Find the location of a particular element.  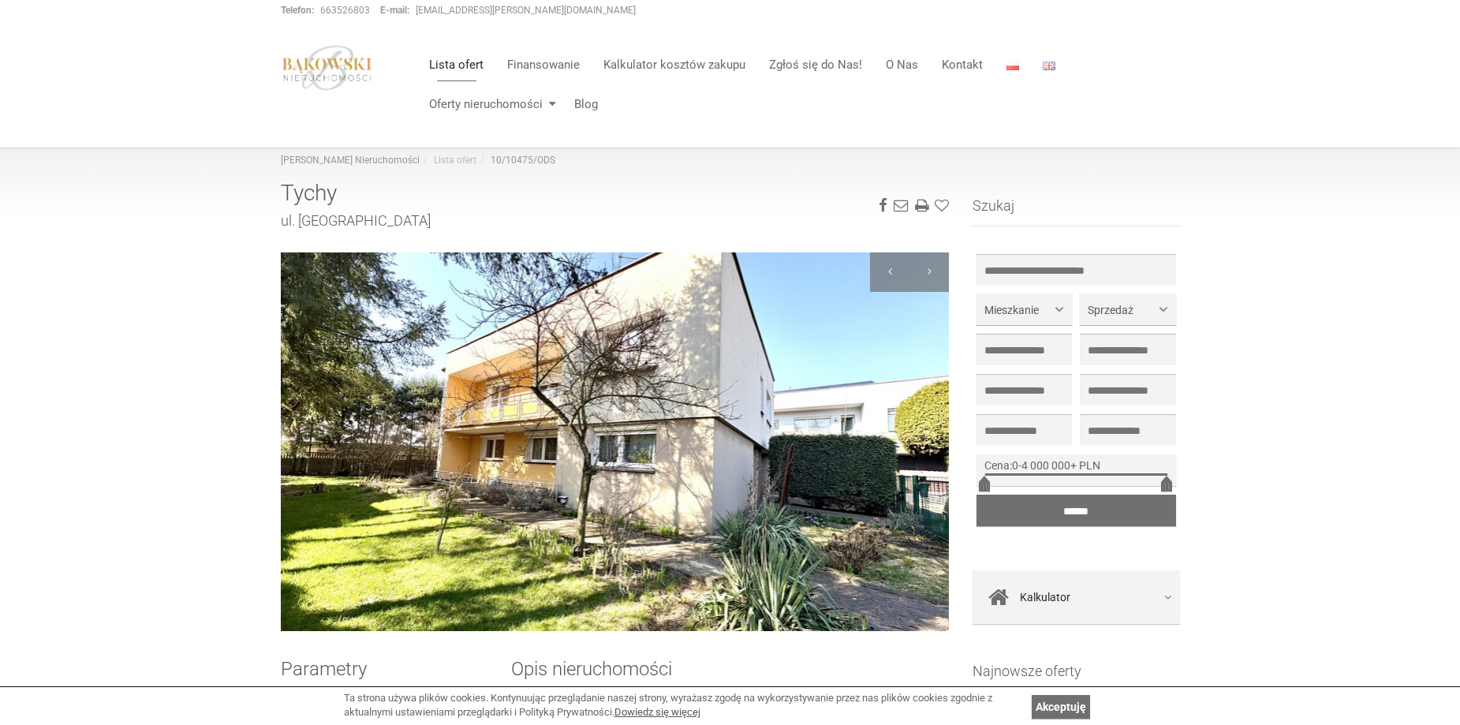

button: Sprzedaż is located at coordinates (1127, 309).